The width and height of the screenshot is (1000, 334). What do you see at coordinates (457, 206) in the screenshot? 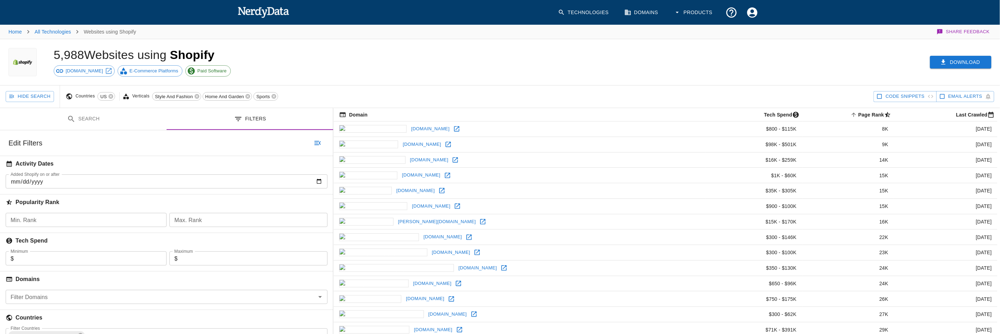
I see `a: Open decathlon.com in new window` at bounding box center [457, 206].